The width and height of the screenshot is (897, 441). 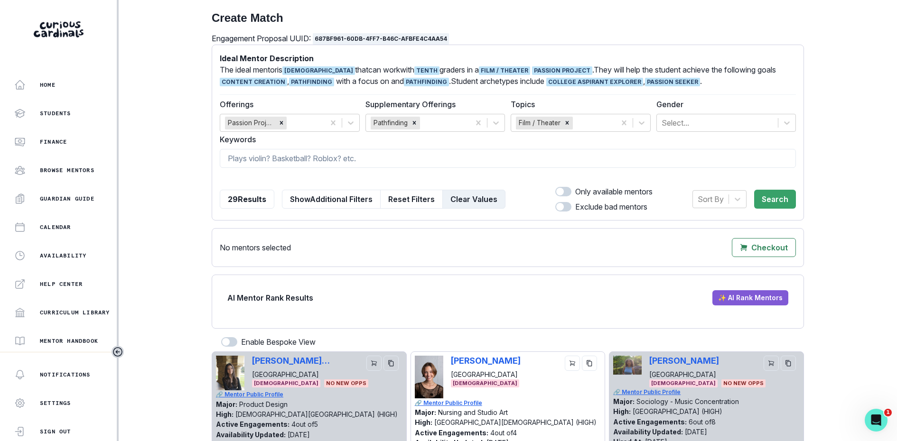 What do you see at coordinates (323, 70) in the screenshot?
I see `p: is that` at bounding box center [323, 70].